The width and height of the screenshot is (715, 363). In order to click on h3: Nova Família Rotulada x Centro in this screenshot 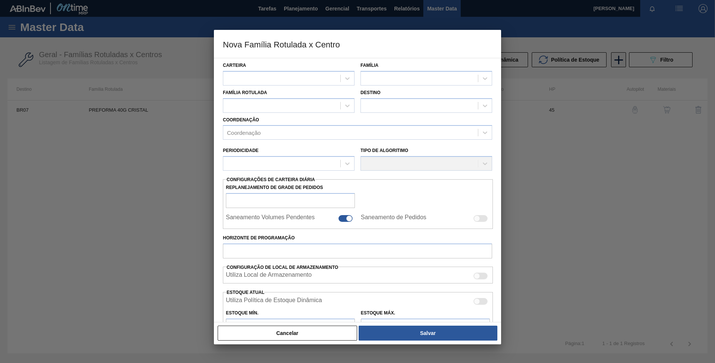, I will do `click(357, 44)`.